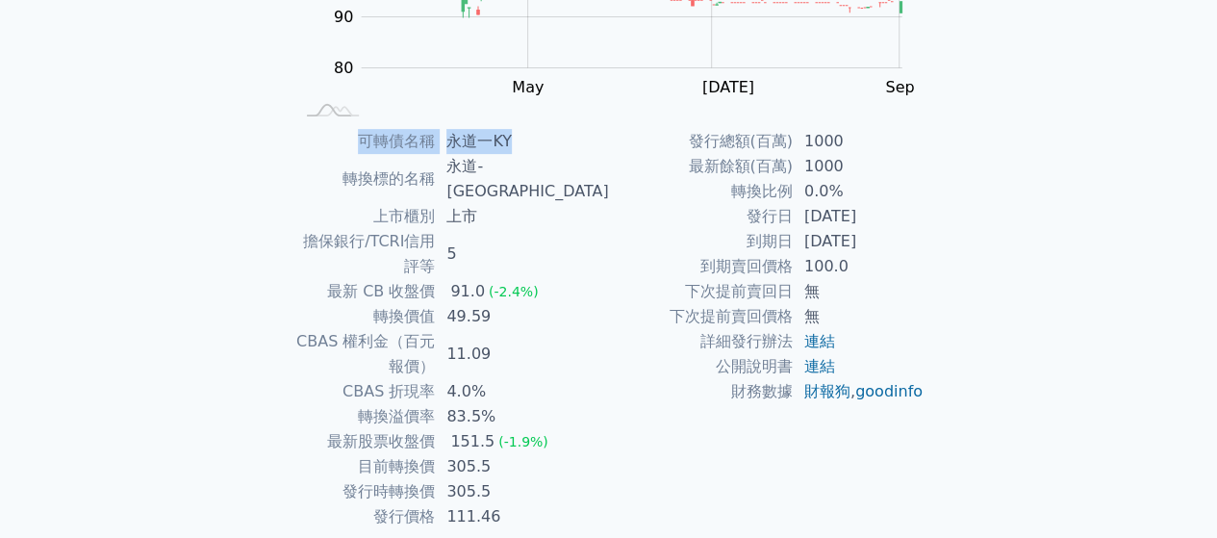 The image size is (1217, 538). What do you see at coordinates (364, 491) in the screenshot?
I see `td: 發行時轉換價` at bounding box center [364, 491].